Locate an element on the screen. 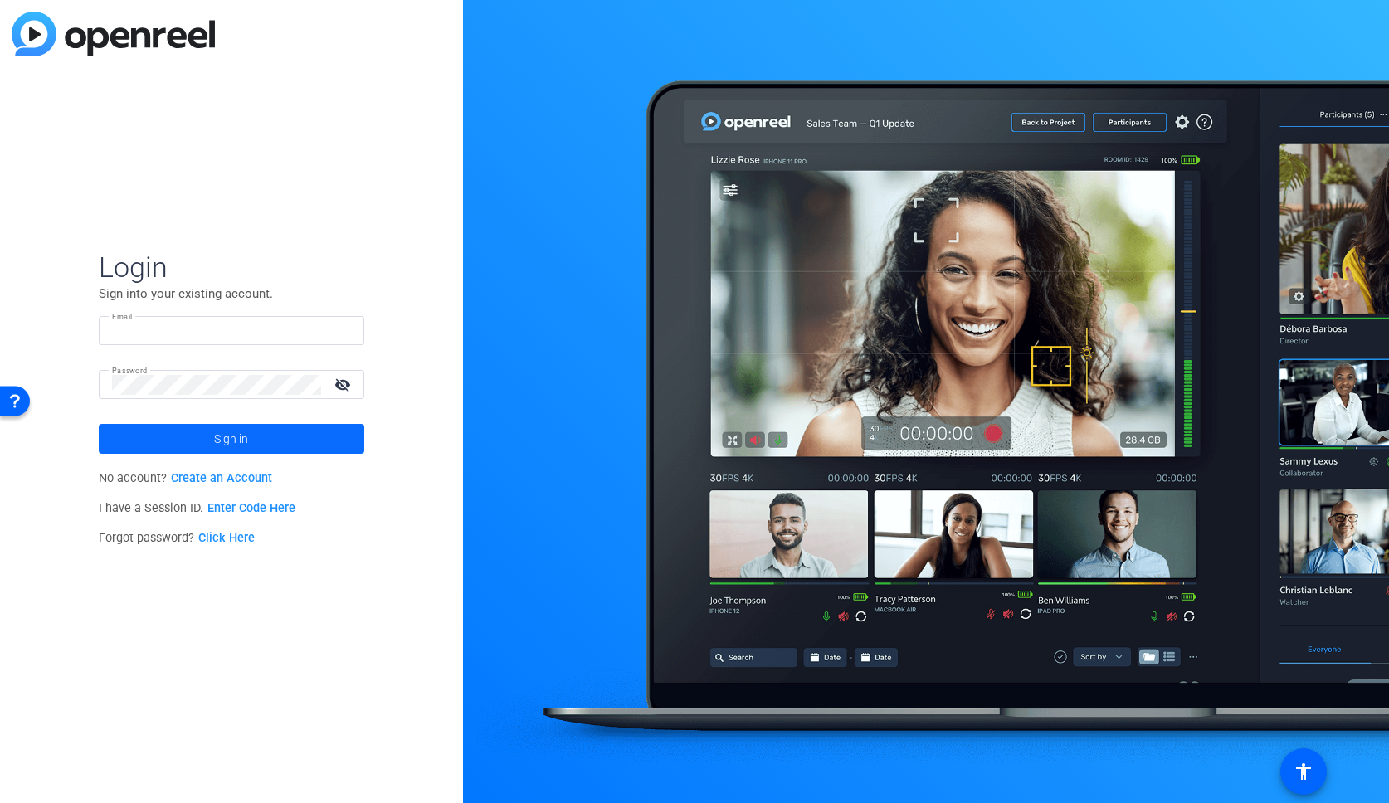 The width and height of the screenshot is (1389, 803). mat-label: Password is located at coordinates (129, 370).